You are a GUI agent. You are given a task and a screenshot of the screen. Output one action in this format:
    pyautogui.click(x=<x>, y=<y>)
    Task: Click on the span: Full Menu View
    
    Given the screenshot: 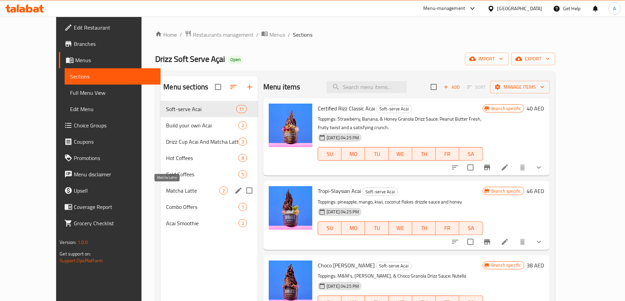 What is the action you would take?
    pyautogui.click(x=113, y=93)
    